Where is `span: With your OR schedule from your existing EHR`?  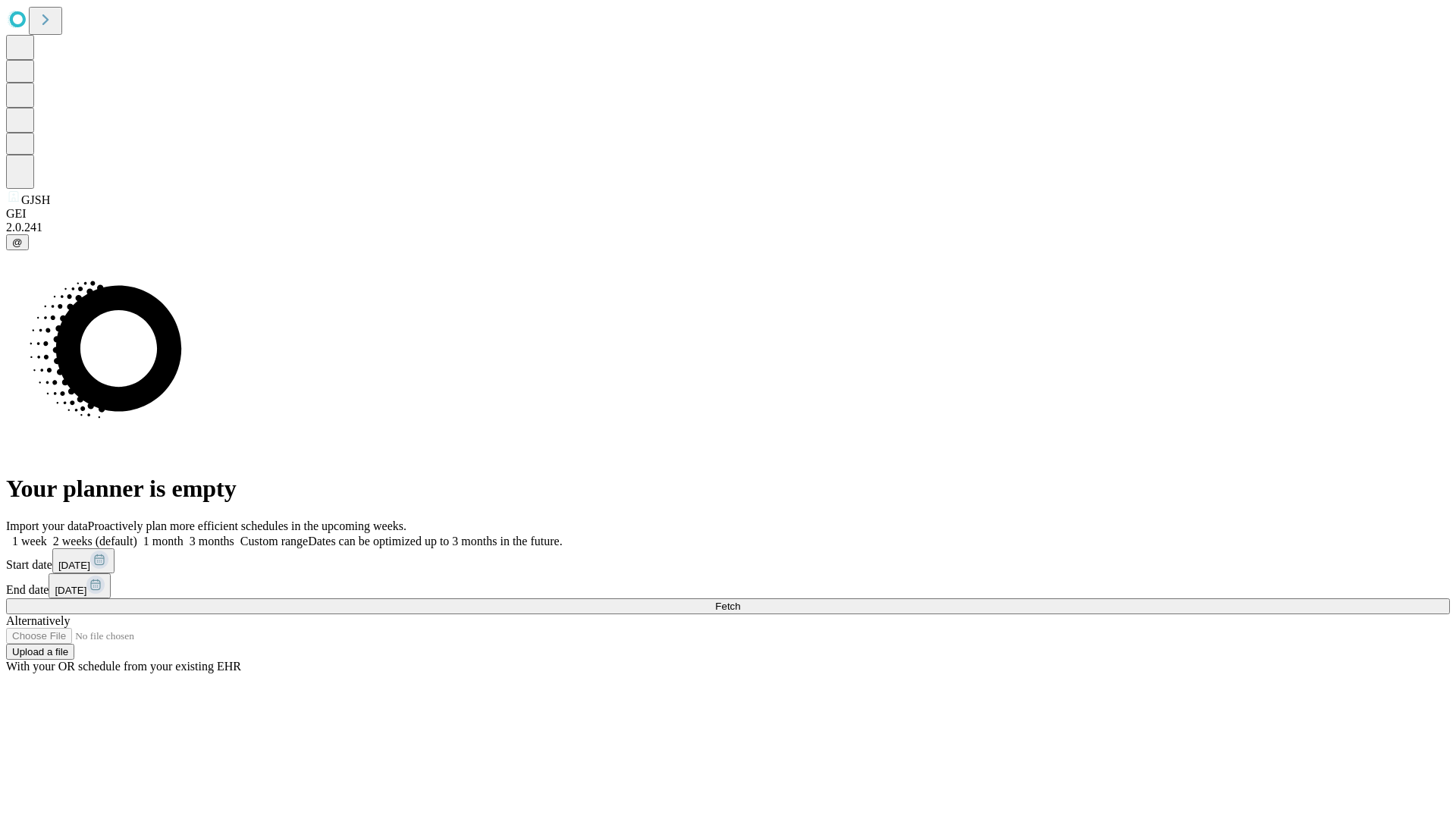 span: With your OR schedule from your existing EHR is located at coordinates (123, 666).